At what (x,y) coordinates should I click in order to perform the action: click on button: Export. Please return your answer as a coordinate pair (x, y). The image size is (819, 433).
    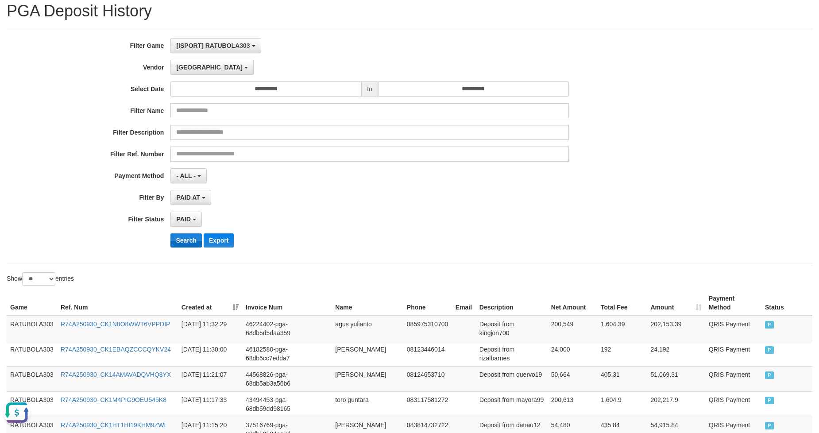
    Looking at the image, I should click on (219, 241).